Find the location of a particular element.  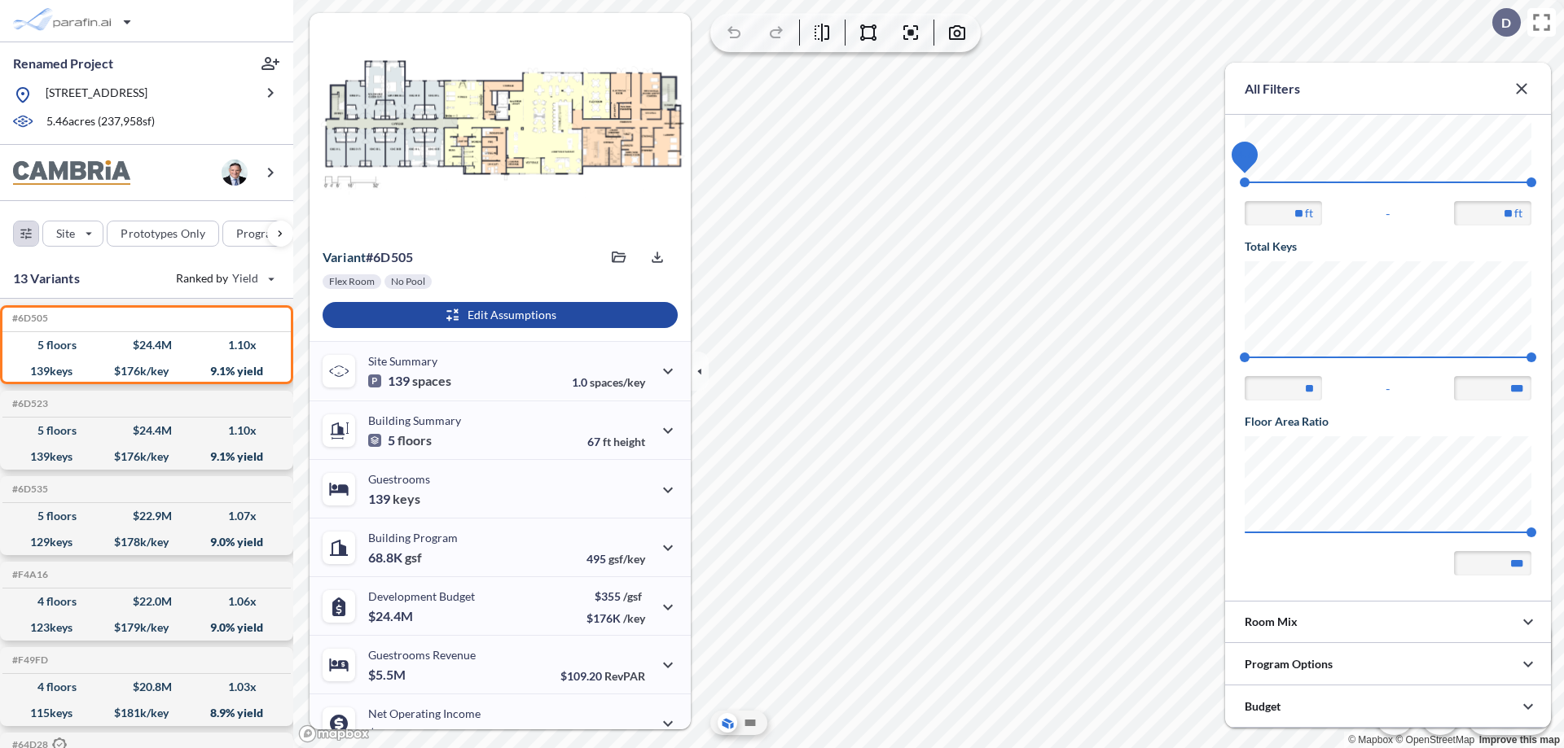

button: Prototypes Only is located at coordinates (163, 234).